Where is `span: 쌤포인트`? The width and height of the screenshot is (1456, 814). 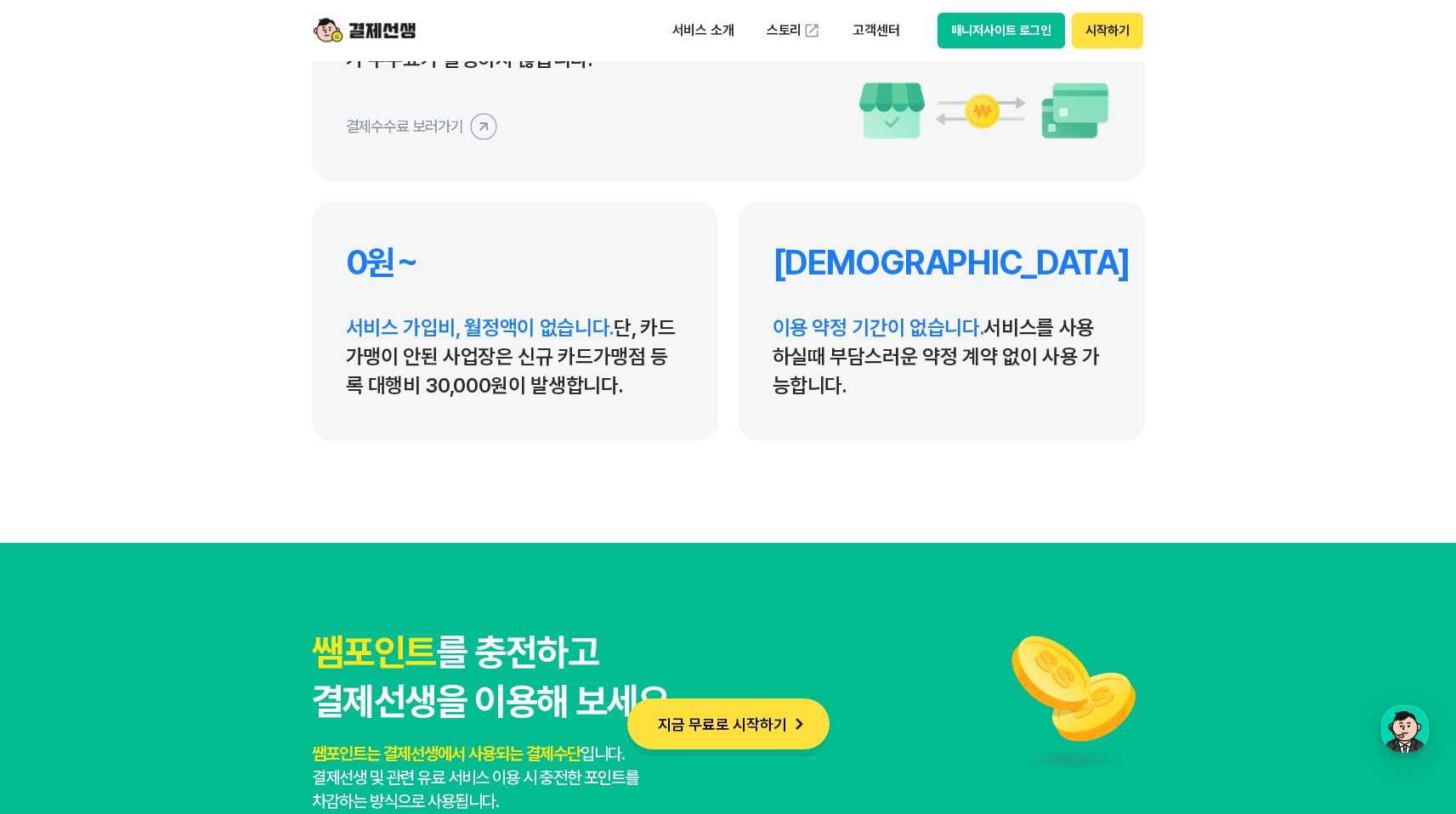 span: 쌤포인트 is located at coordinates (374, 651).